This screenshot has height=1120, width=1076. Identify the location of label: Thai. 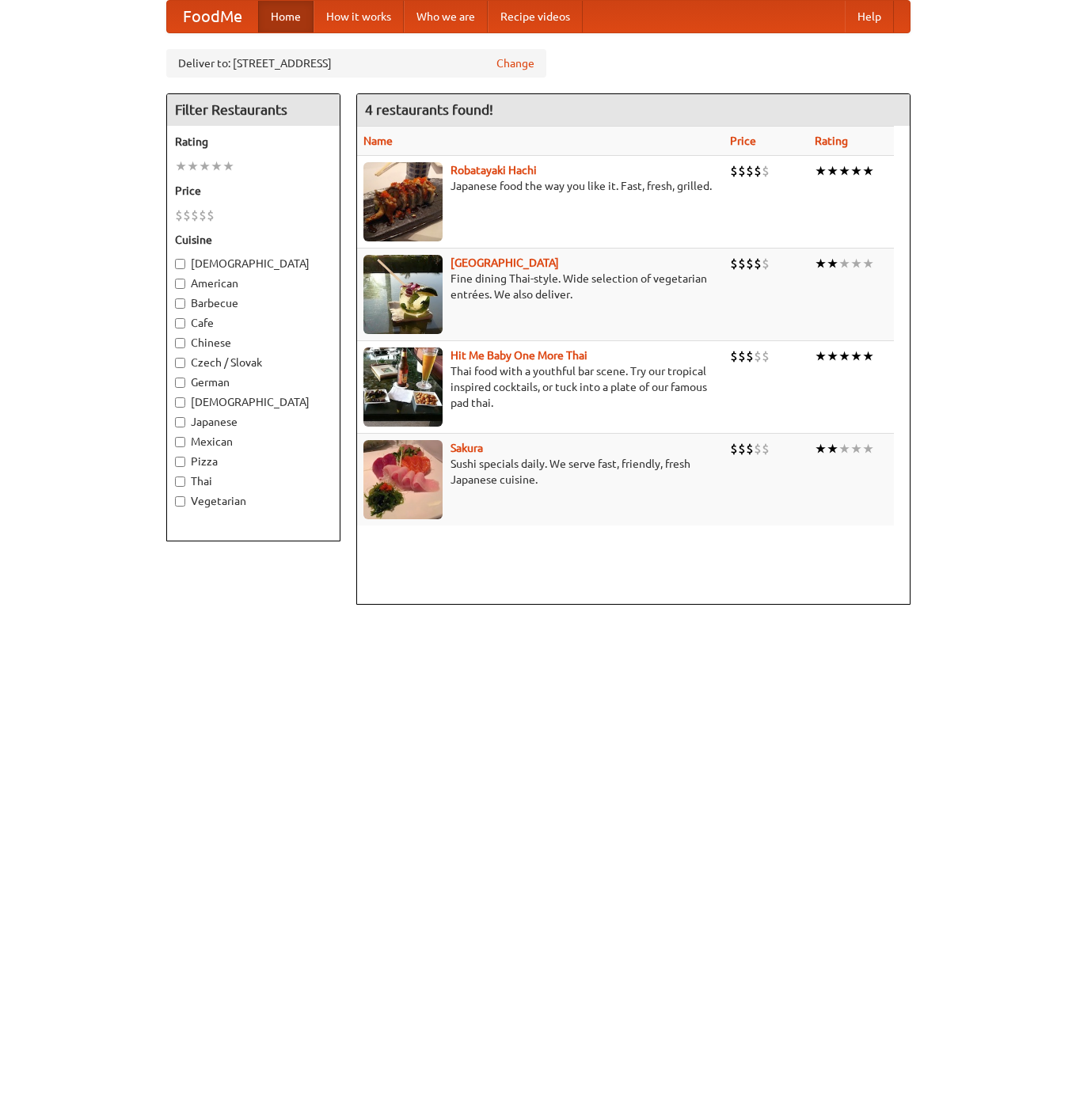
(253, 481).